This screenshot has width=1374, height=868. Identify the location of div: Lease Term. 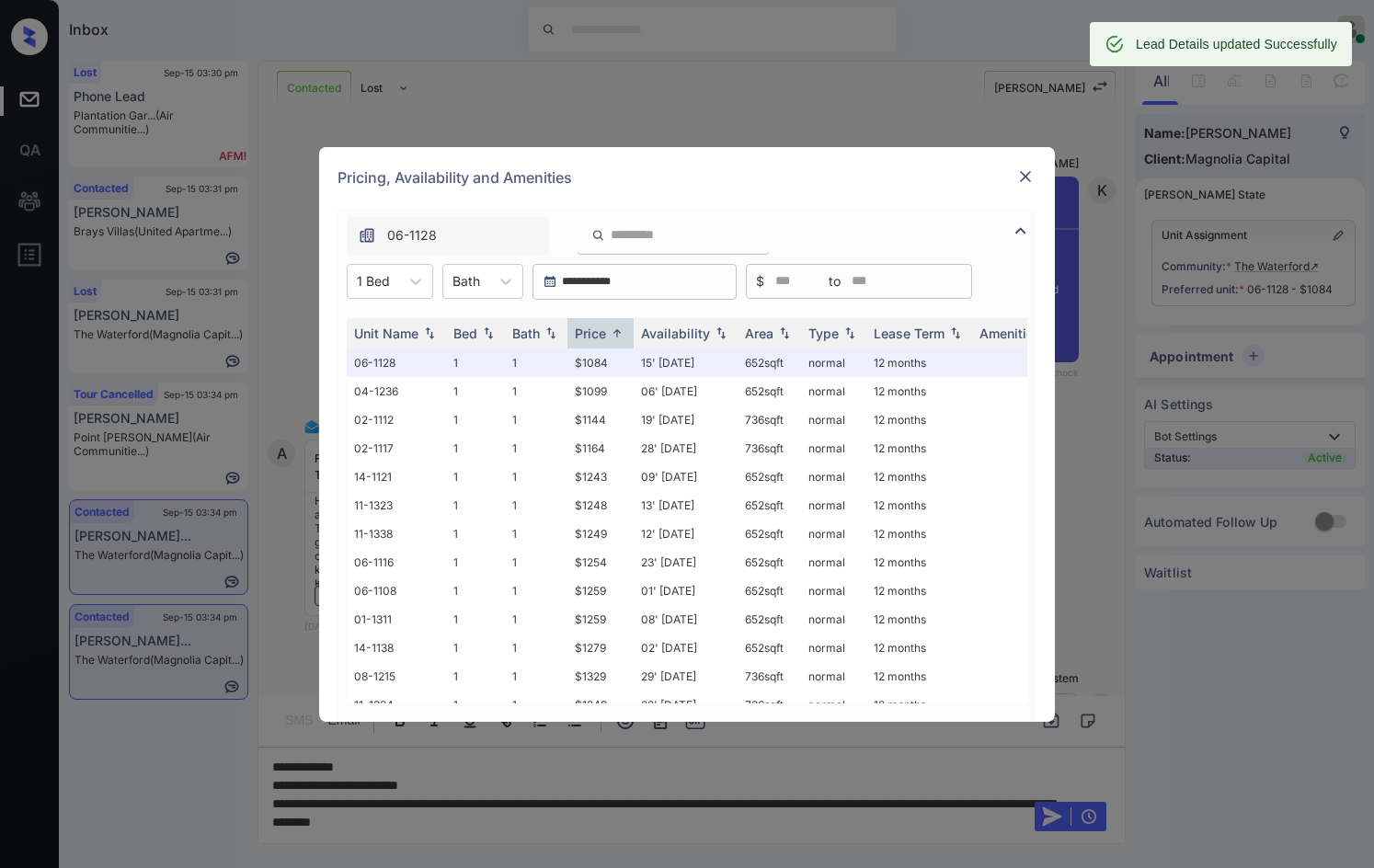
(909, 333).